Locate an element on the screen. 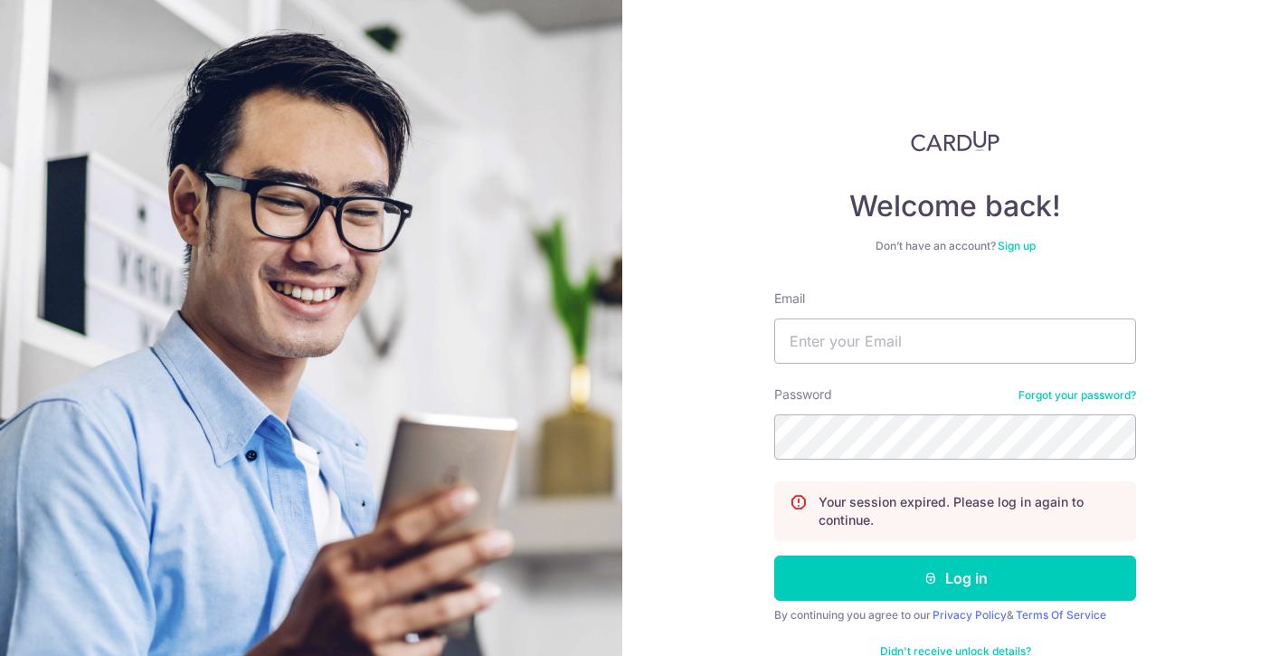  label: Email is located at coordinates (790, 299).